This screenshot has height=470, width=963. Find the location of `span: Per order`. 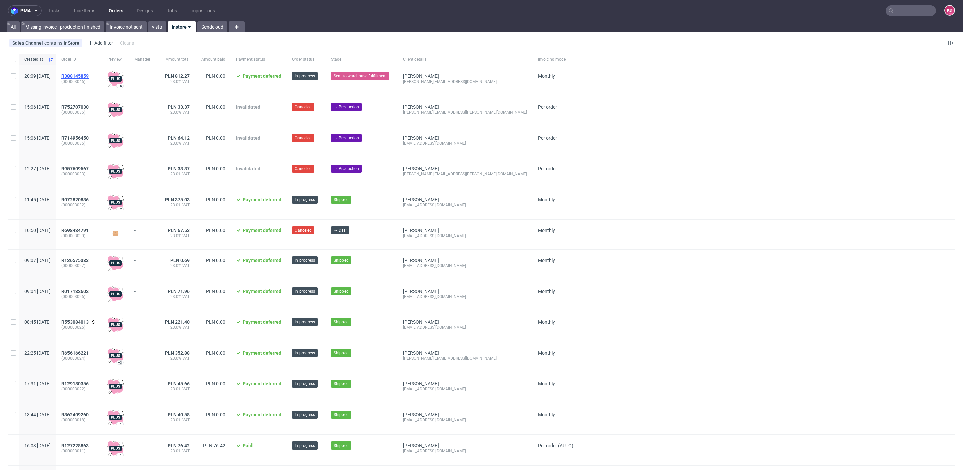

span: Per order is located at coordinates (547, 138).